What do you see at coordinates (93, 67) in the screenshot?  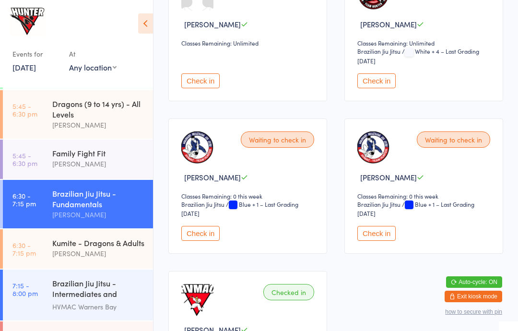 I see `div: Any location` at bounding box center [93, 67].